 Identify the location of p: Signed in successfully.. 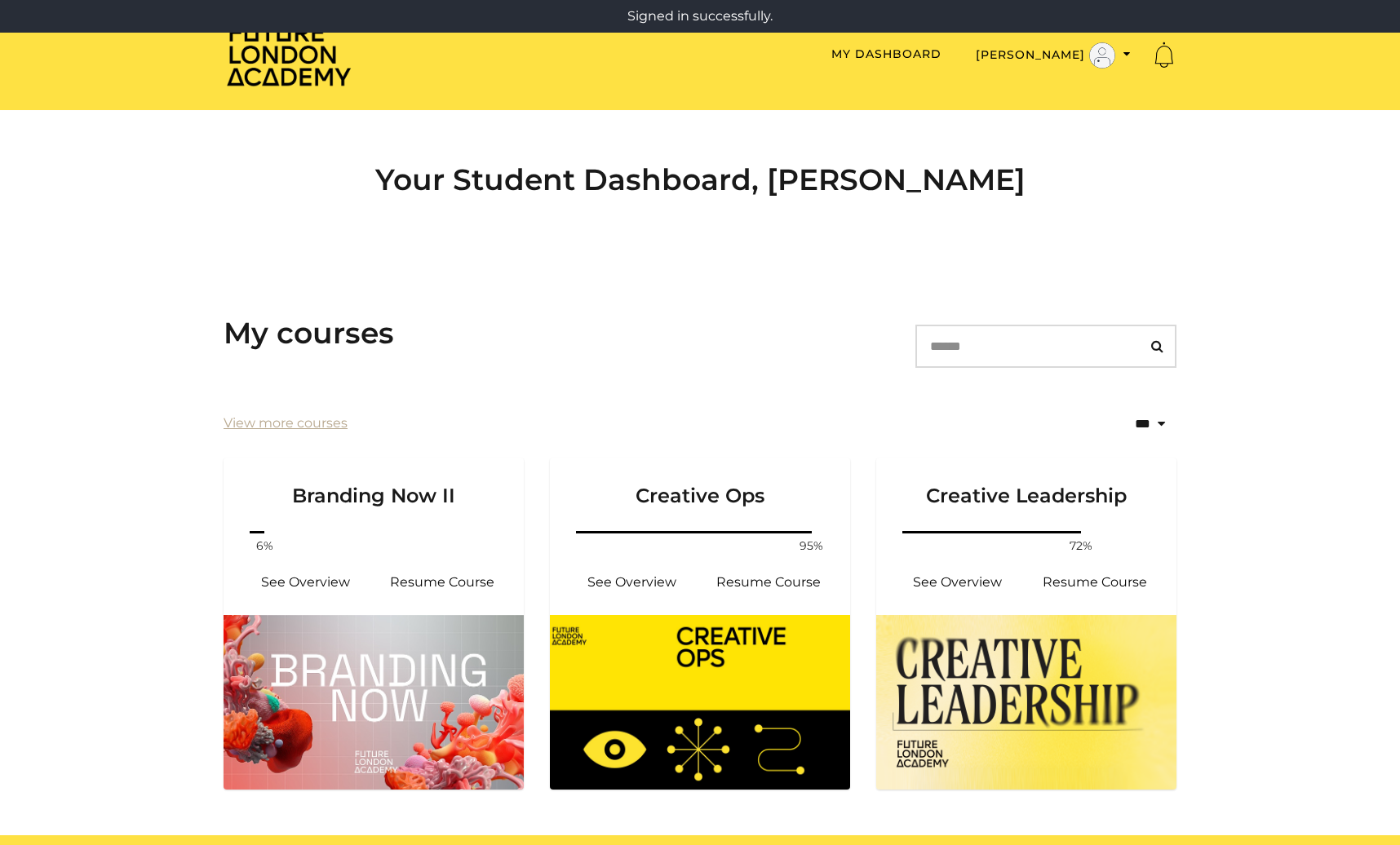
(700, 17).